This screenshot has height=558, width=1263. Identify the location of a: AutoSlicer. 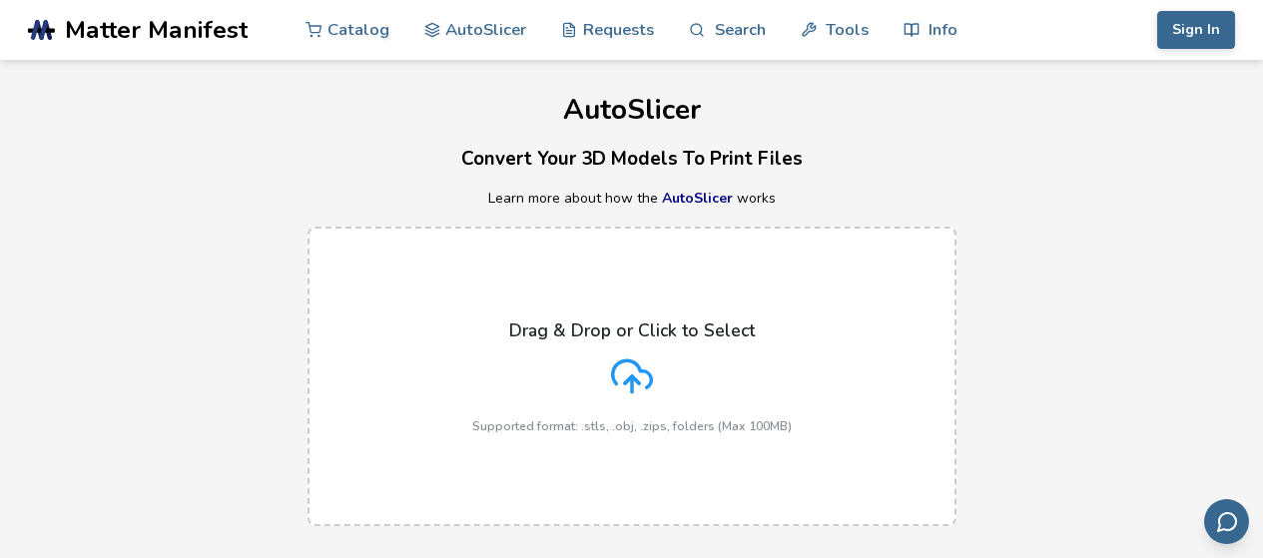
(697, 198).